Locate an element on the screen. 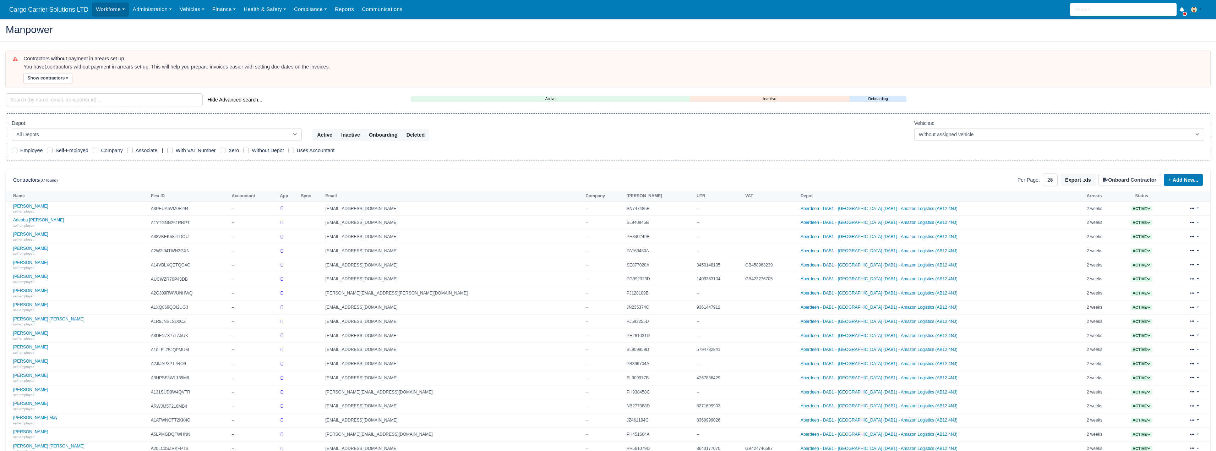 The width and height of the screenshot is (1216, 451). td: PB369704A is located at coordinates (660, 364).